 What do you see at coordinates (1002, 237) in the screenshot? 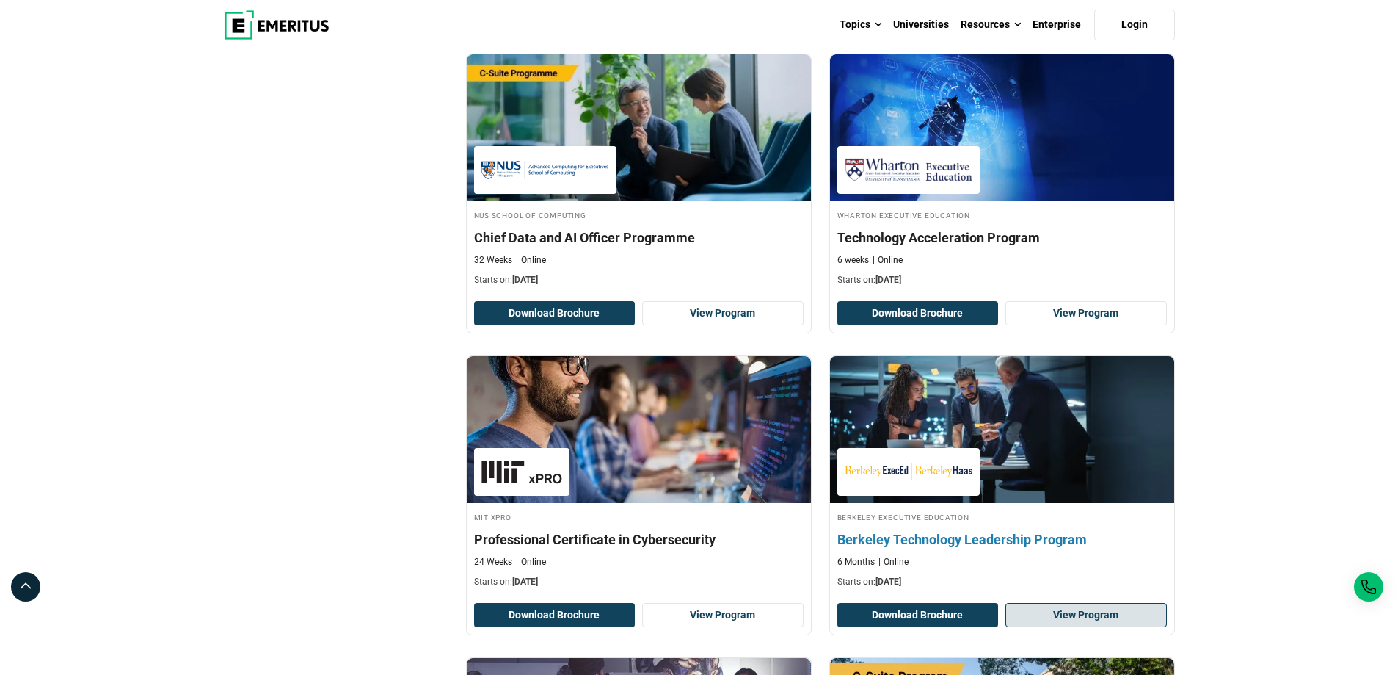
I see `h4: Technology Acceleration Program` at bounding box center [1002, 237].